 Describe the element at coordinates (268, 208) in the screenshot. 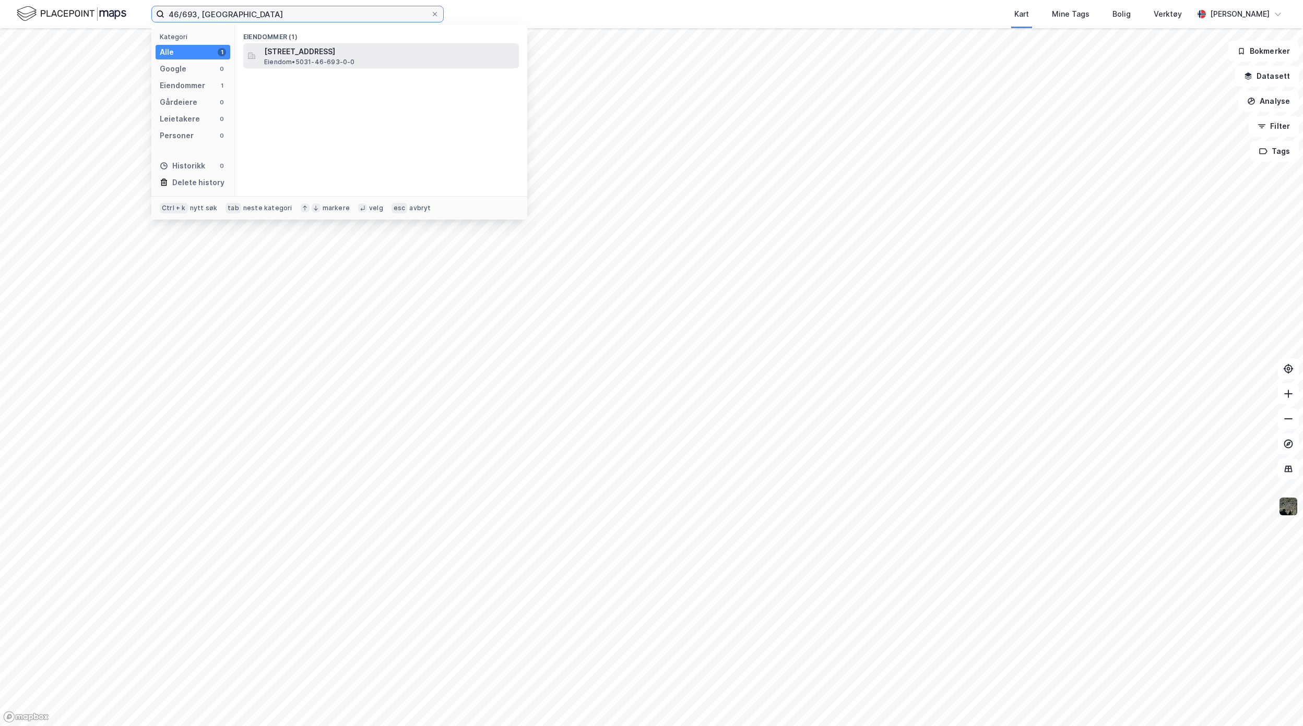

I see `div: neste kategori` at that location.